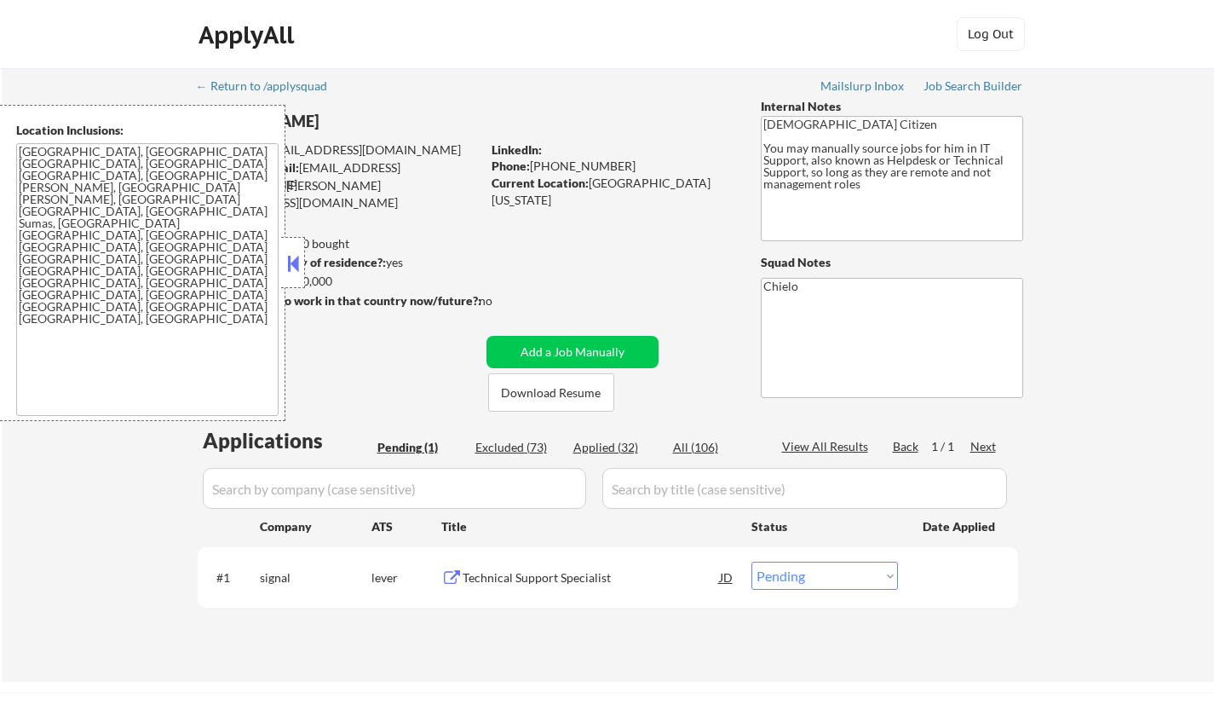 This screenshot has height=722, width=1214. I want to click on div: yes, so click(336, 262).